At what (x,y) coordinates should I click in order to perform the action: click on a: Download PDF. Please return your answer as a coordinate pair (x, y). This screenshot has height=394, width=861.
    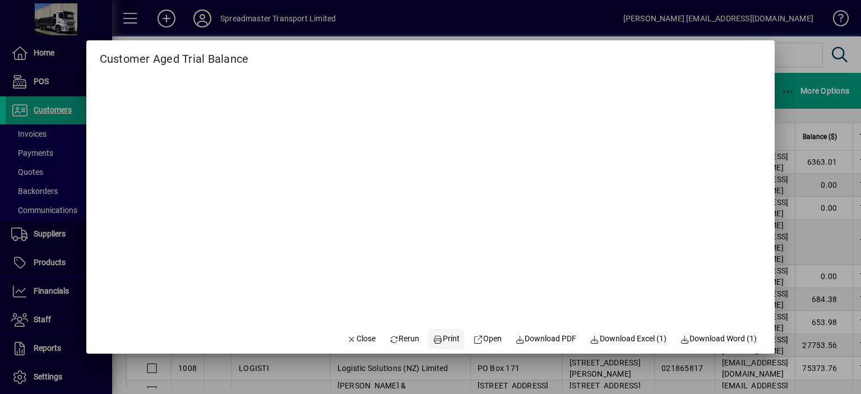
    Looking at the image, I should click on (546, 339).